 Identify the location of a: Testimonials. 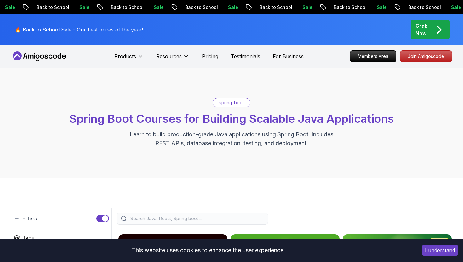
(245, 56).